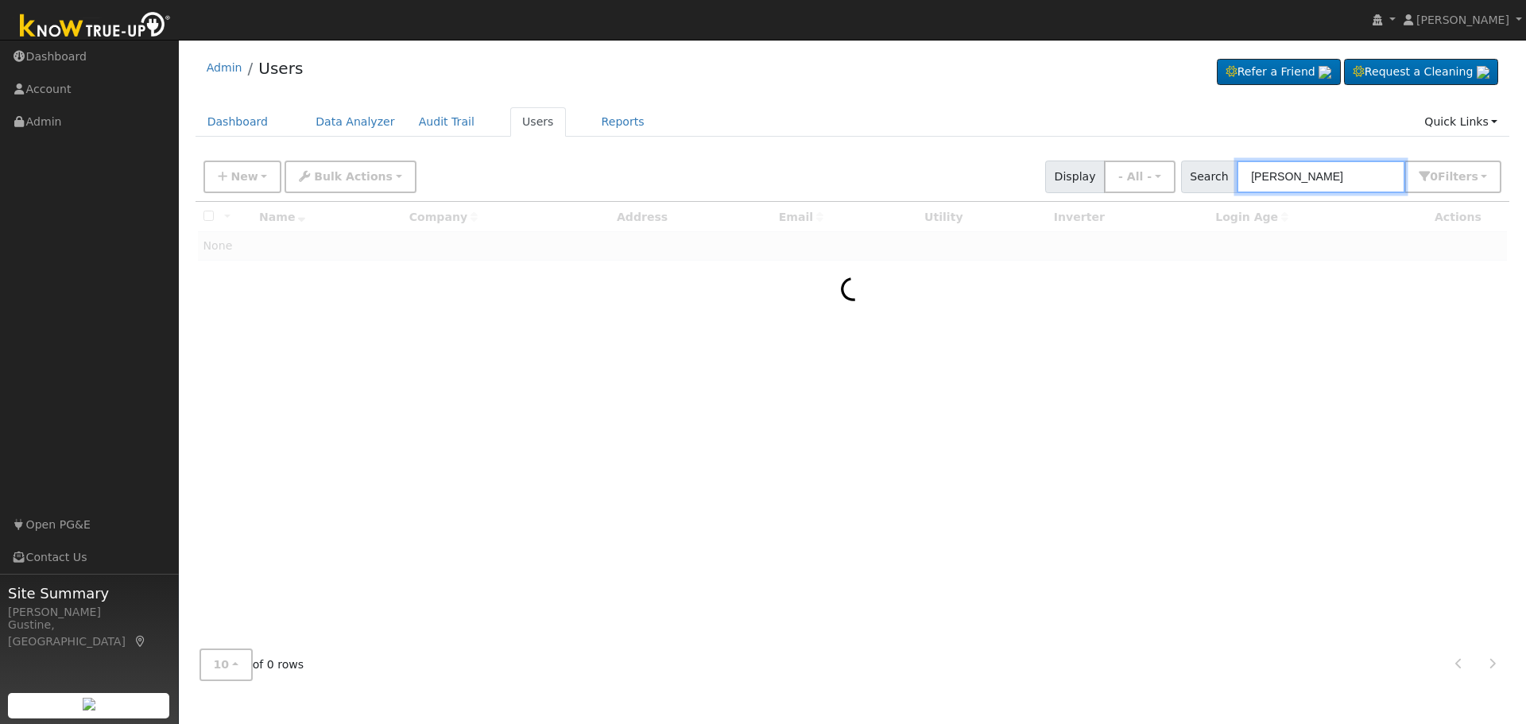 The height and width of the screenshot is (724, 1526). I want to click on a: Dashboard, so click(238, 122).